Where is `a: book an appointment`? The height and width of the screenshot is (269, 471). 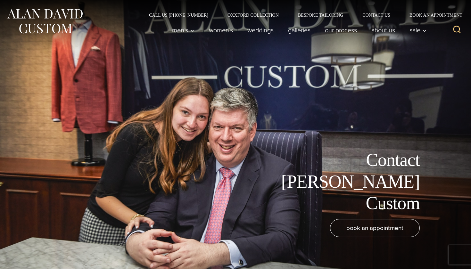
a: book an appointment is located at coordinates (375, 228).